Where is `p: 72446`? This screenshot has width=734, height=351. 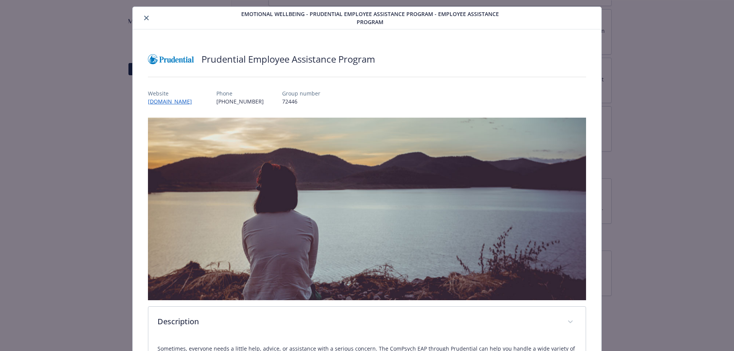
p: 72446 is located at coordinates (301, 101).